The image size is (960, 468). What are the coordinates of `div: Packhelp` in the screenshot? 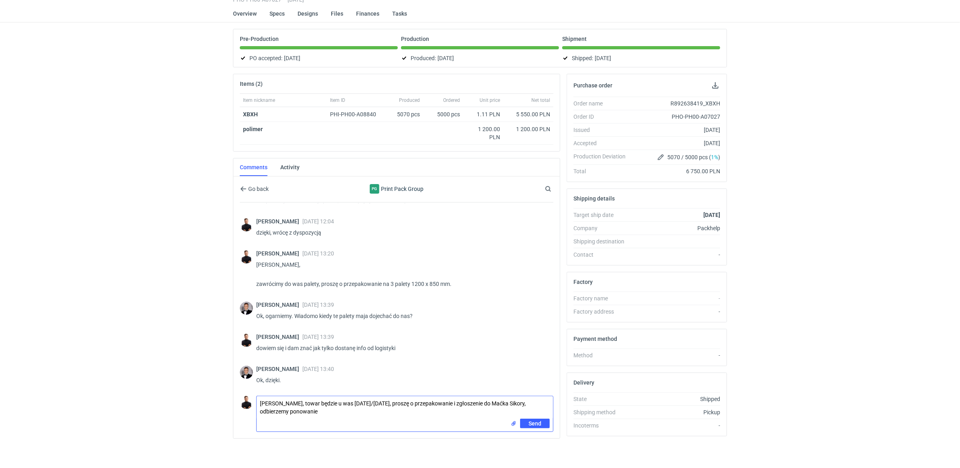 It's located at (676, 228).